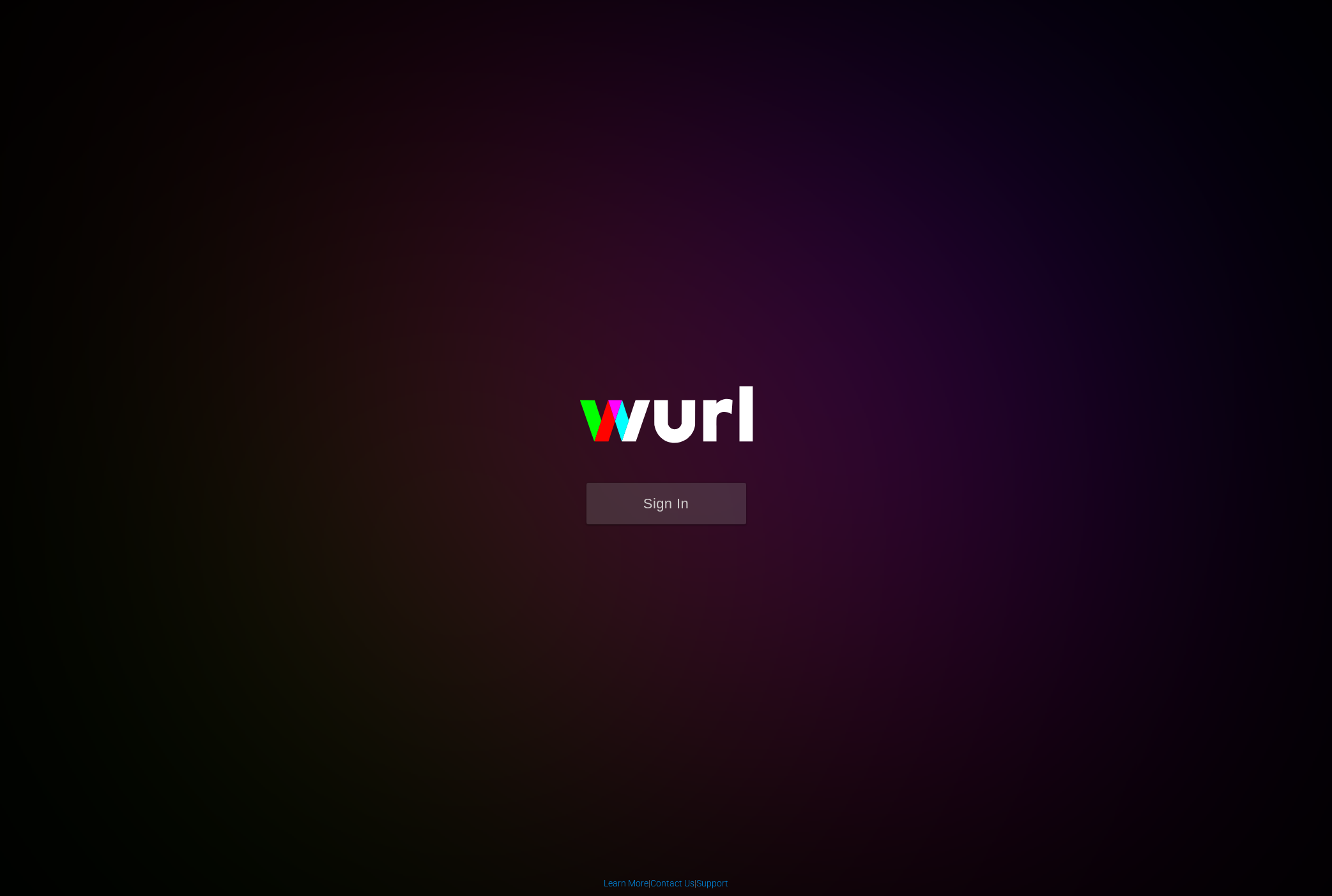 This screenshot has width=1332, height=896. What do you see at coordinates (666, 421) in the screenshot?
I see `img: wurl-logo-on-black-223613ac3d8ba8fe6dc639794a292ebdb59501304c7dfd60c99c58986ef67473.svg` at bounding box center [666, 421].